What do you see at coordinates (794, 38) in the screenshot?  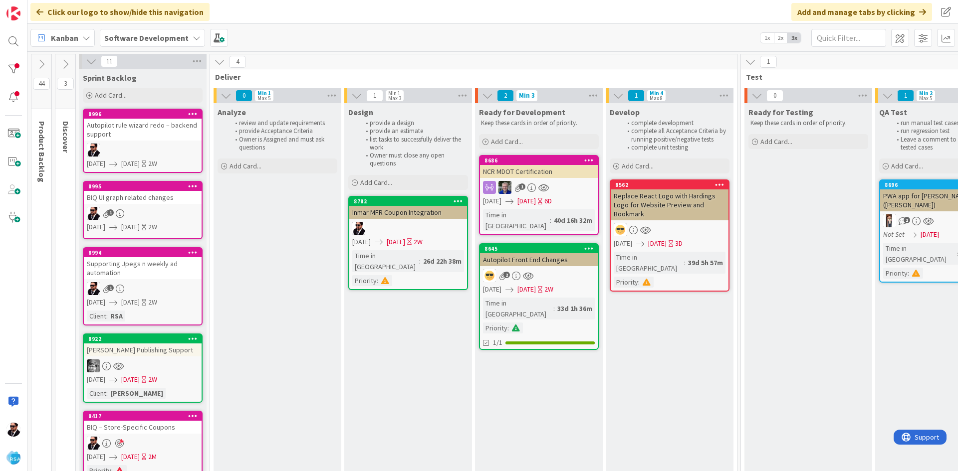 I see `span: 3x` at bounding box center [794, 38].